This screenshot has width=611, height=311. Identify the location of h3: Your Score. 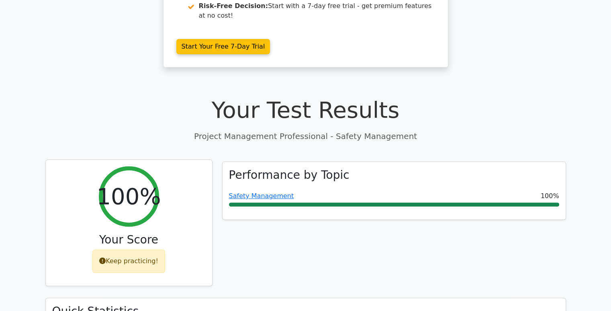
(129, 240).